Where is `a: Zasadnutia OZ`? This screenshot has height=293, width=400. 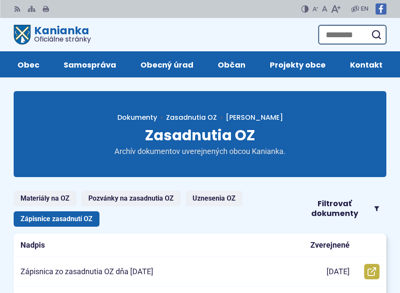
a: Zasadnutia OZ is located at coordinates (191, 117).